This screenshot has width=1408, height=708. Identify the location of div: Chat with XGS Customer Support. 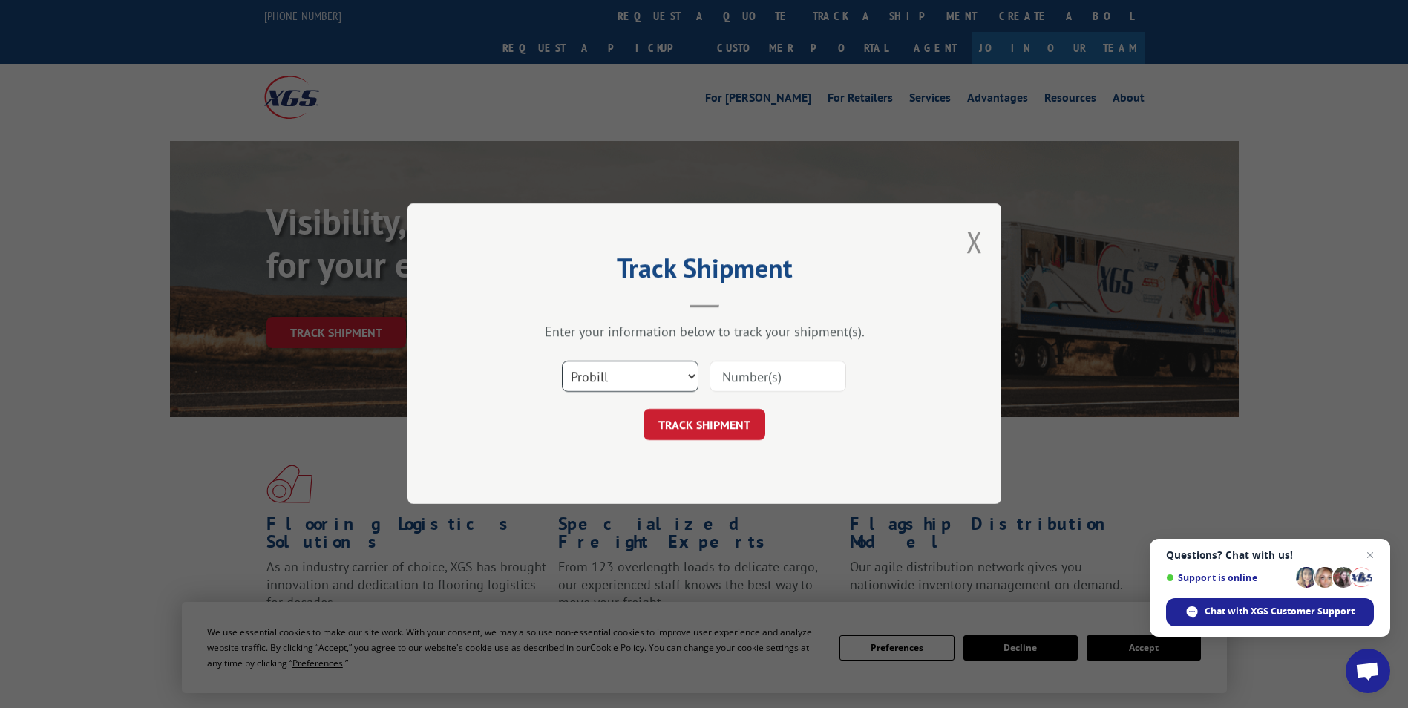
(1270, 612).